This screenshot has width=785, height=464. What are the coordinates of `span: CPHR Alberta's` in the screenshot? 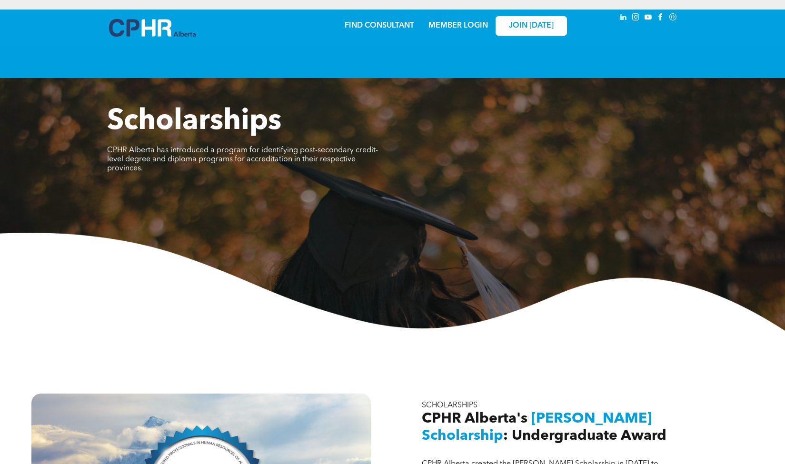 It's located at (474, 419).